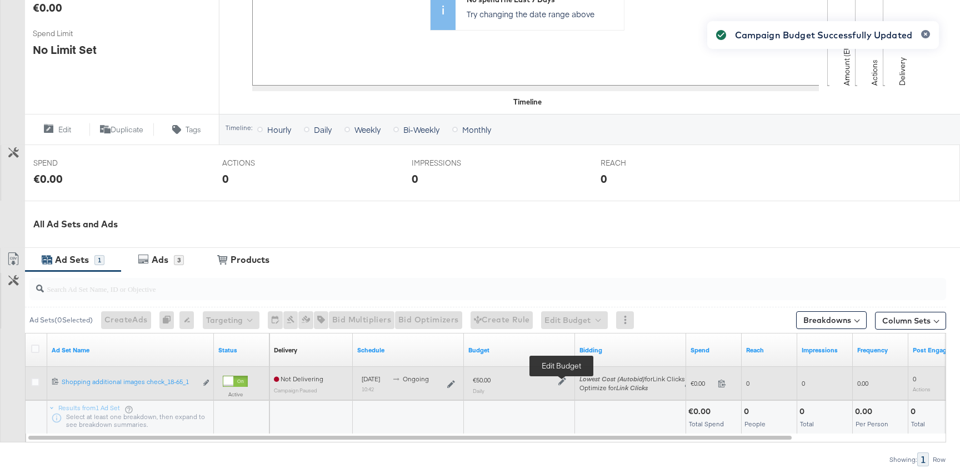 This screenshot has height=473, width=960. What do you see at coordinates (642, 163) in the screenshot?
I see `span: REACH` at bounding box center [642, 163].